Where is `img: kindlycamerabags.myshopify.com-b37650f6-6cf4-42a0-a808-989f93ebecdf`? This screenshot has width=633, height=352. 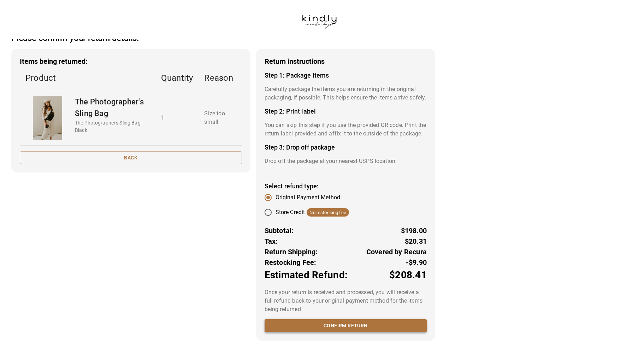
img: kindlycamerabags.myshopify.com-b37650f6-6cf4-42a0-a808-989f93ebecdf is located at coordinates (319, 19).